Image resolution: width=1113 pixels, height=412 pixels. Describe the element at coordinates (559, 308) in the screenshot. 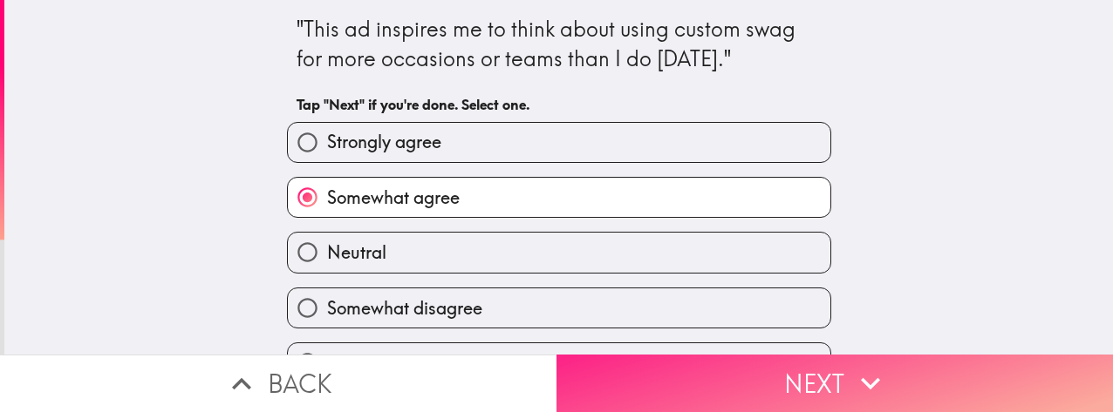

I see `button: Somewhat disagree` at that location.